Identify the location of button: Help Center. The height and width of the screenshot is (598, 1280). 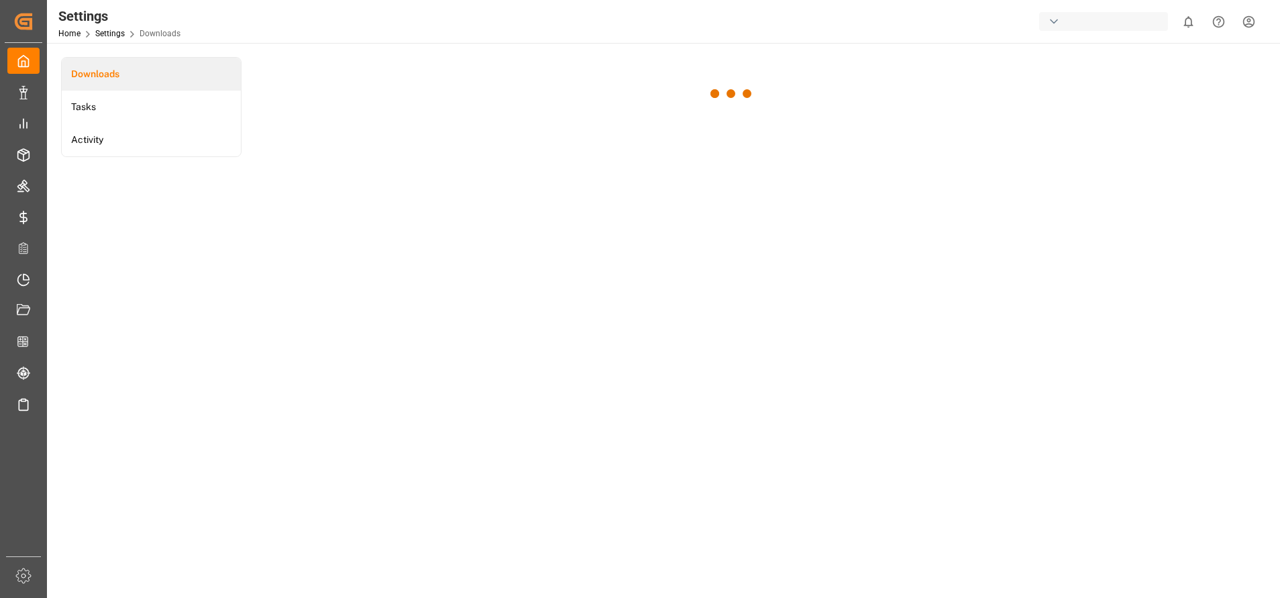
(1218, 21).